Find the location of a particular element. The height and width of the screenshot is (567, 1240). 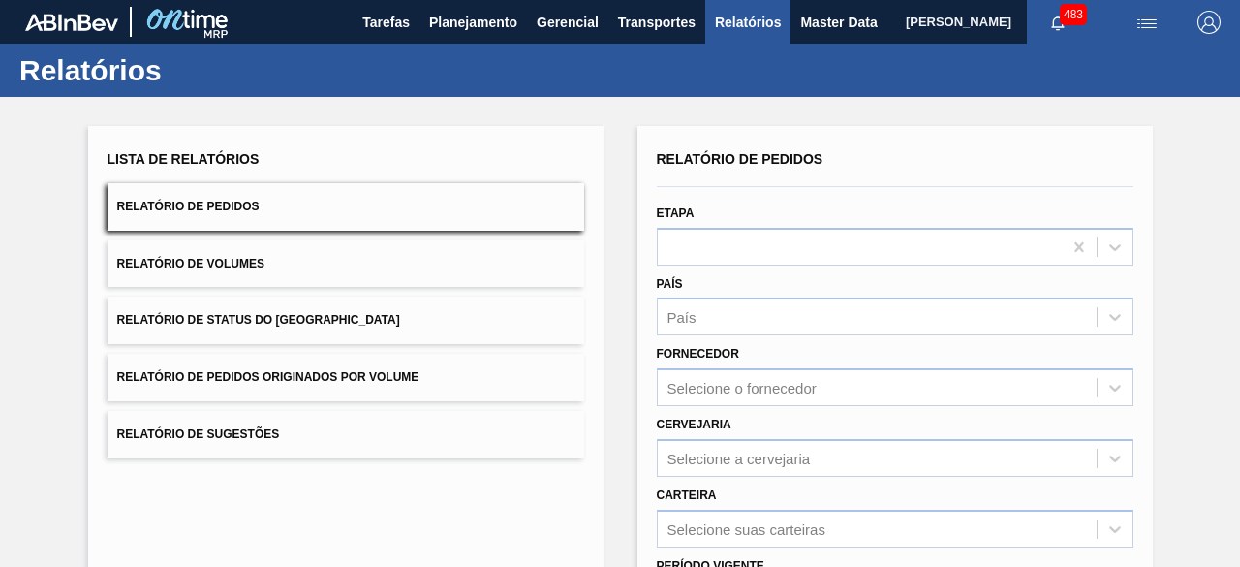

label: Fornecedor is located at coordinates (697, 354).